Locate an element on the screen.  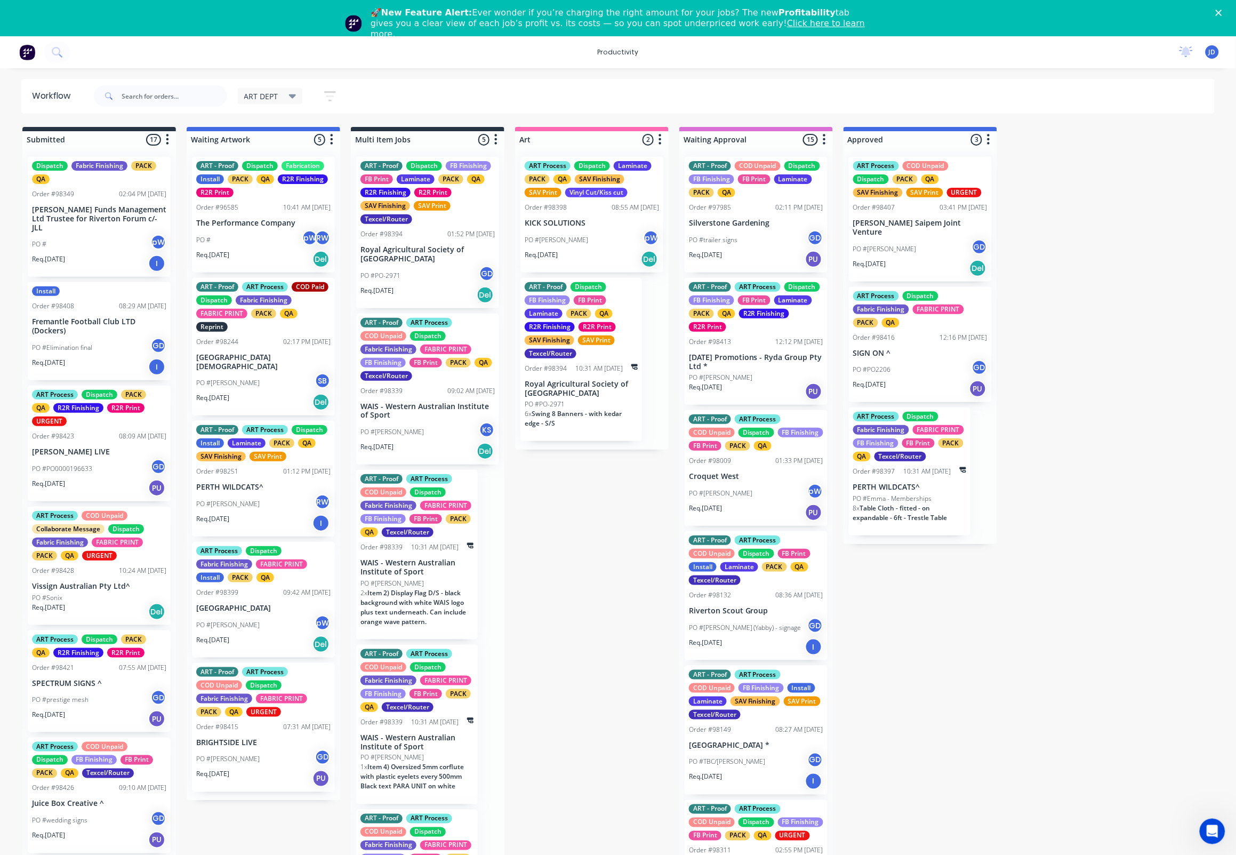
div: KS is located at coordinates (487, 430).